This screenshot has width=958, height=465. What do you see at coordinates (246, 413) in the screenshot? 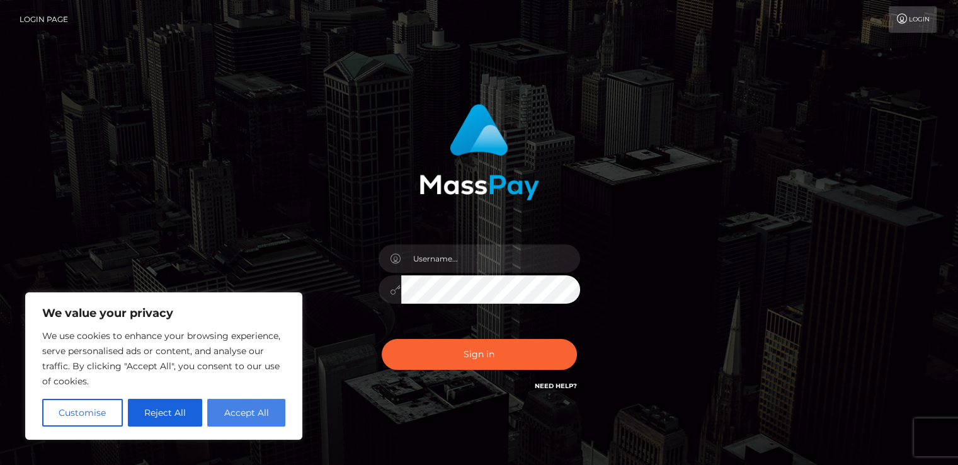
I see `button: Accept All` at bounding box center [246, 413].